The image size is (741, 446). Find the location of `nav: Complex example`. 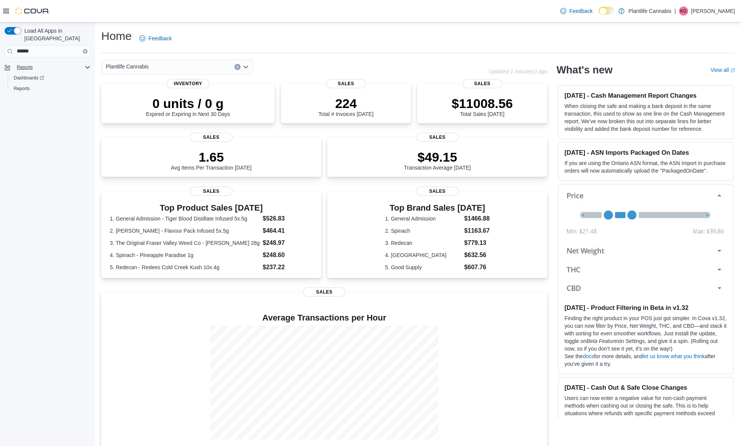

nav: Complex example is located at coordinates (48, 86).